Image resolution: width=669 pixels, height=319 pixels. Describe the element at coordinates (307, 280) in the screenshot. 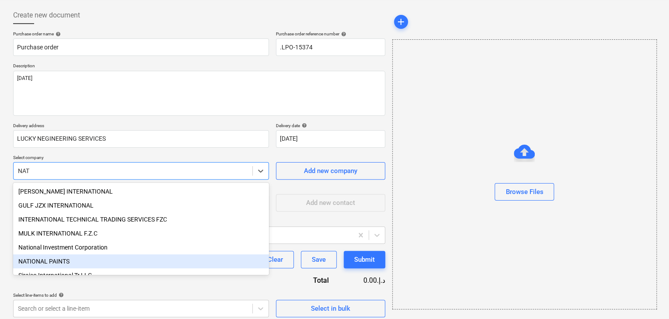

I see `div: Total` at that location.